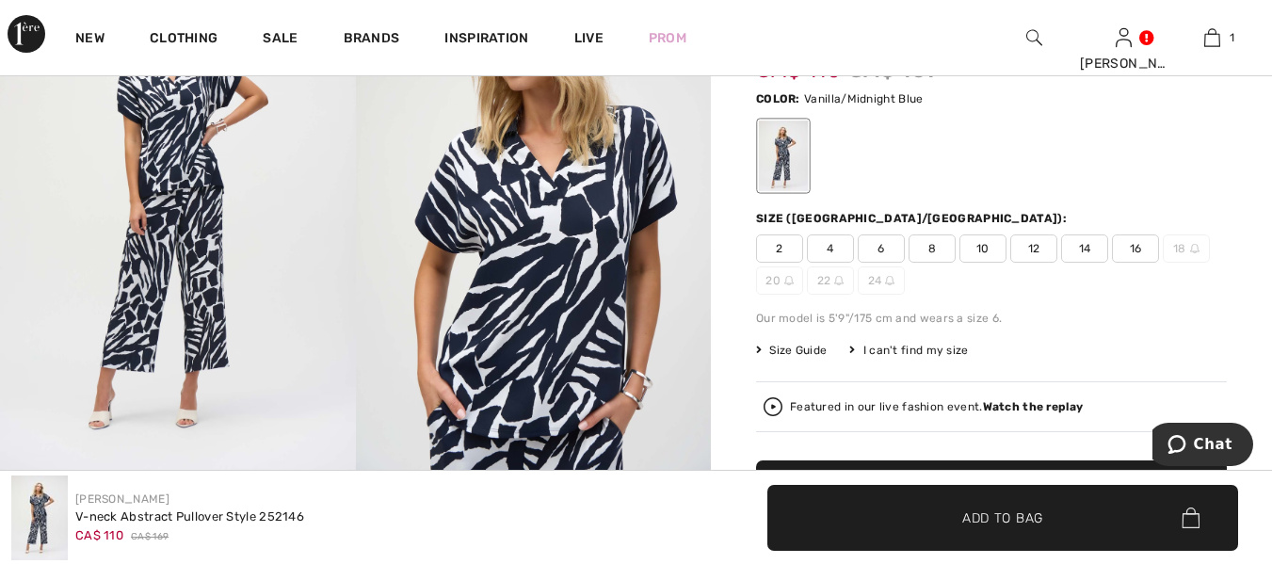 This screenshot has width=1272, height=564. What do you see at coordinates (60, 22) in the screenshot?
I see `span: Chat` at bounding box center [60, 22].